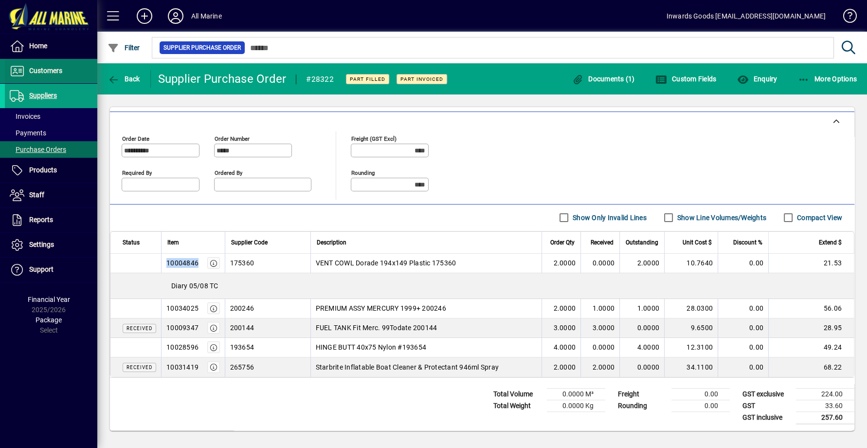 The width and height of the screenshot is (867, 448). What do you see at coordinates (576, 394) in the screenshot?
I see `td: 0.0000 M³` at bounding box center [576, 394].